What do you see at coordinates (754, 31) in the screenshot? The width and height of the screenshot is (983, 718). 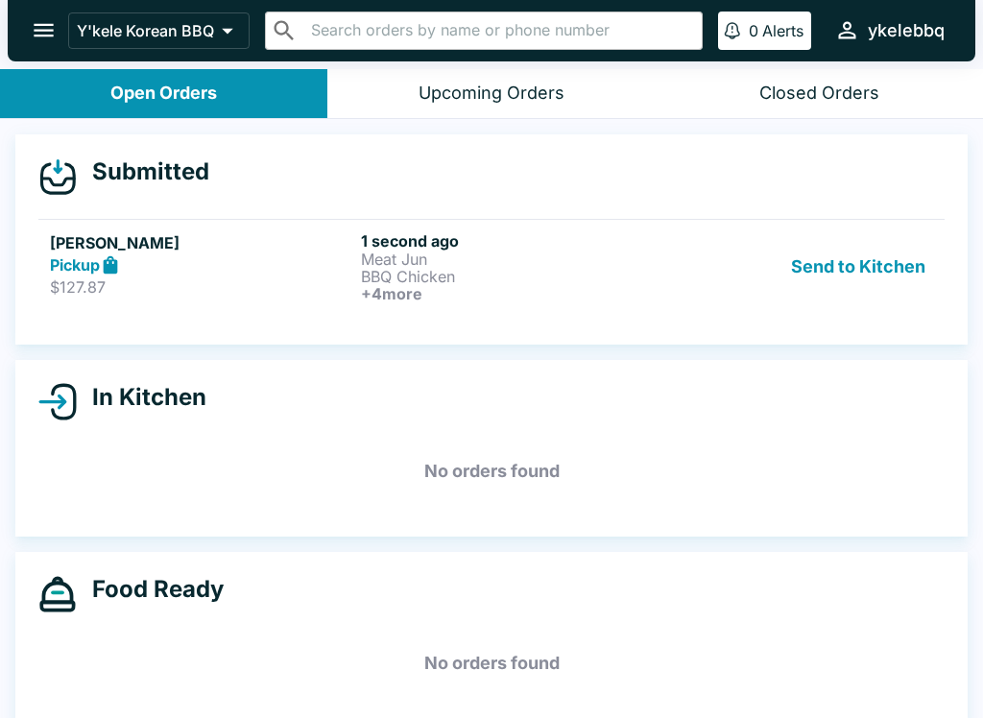 I see `p: 0` at bounding box center [754, 31].